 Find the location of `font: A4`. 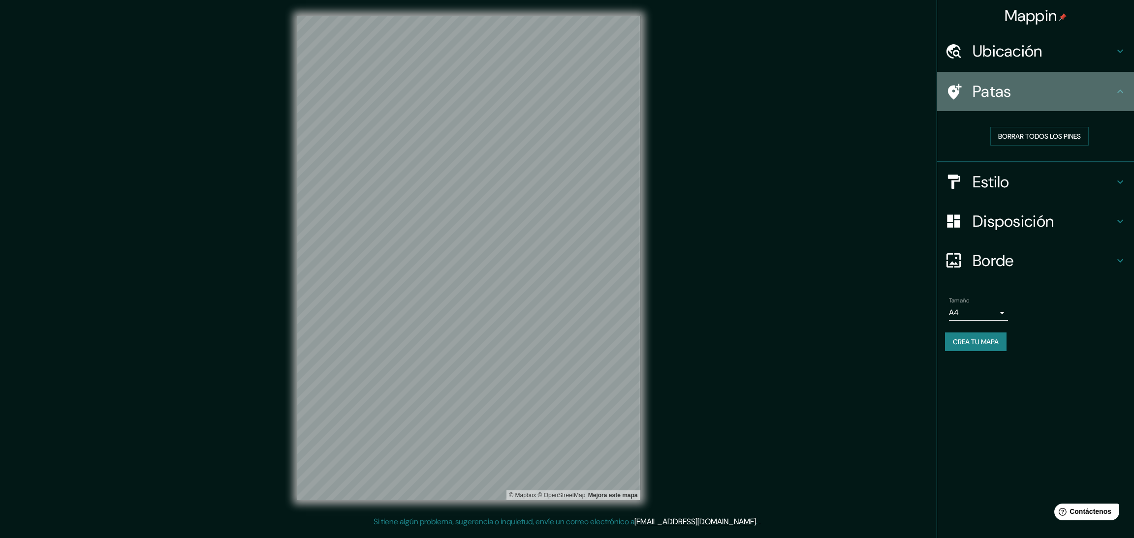

font: A4 is located at coordinates (954, 313).